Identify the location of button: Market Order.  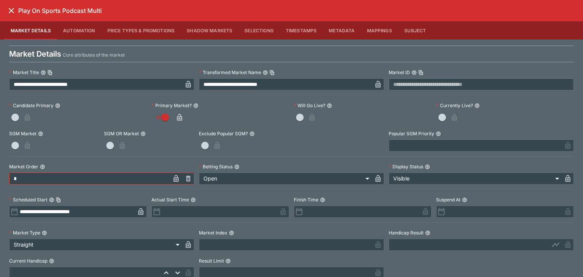
(43, 167).